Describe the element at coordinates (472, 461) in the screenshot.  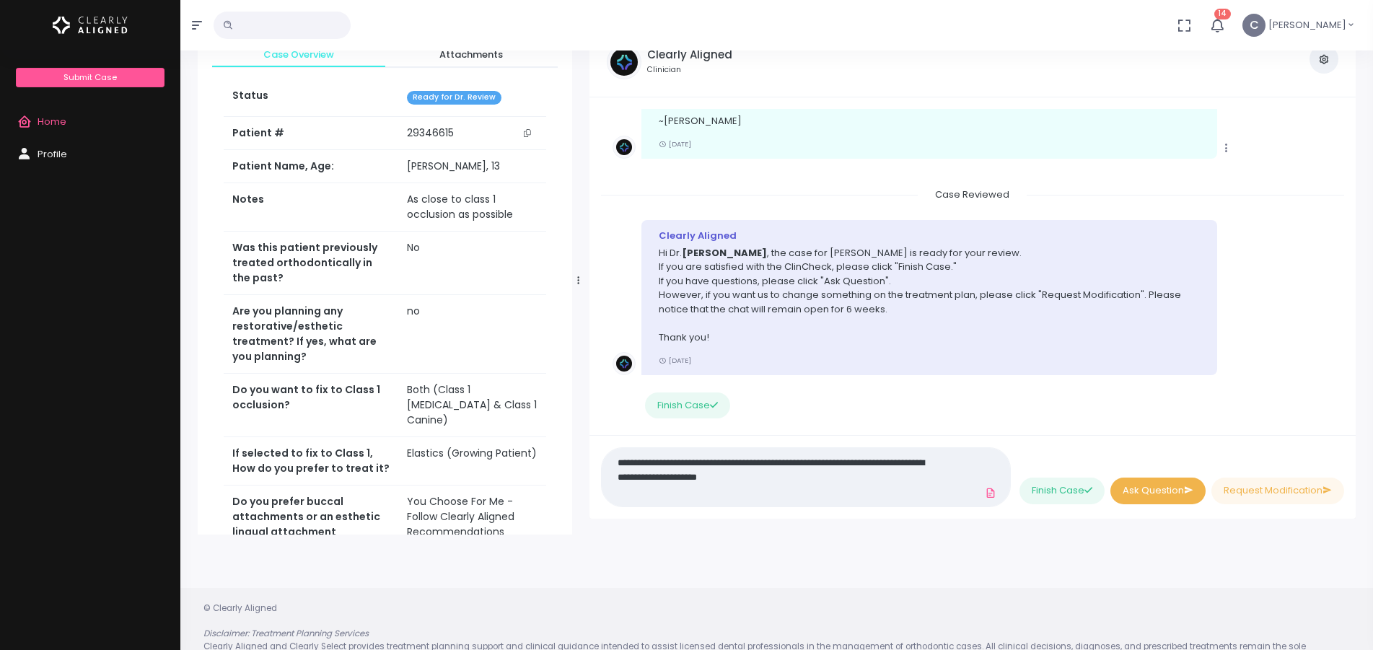
I see `td: Elastics (Growing Patient)` at that location.